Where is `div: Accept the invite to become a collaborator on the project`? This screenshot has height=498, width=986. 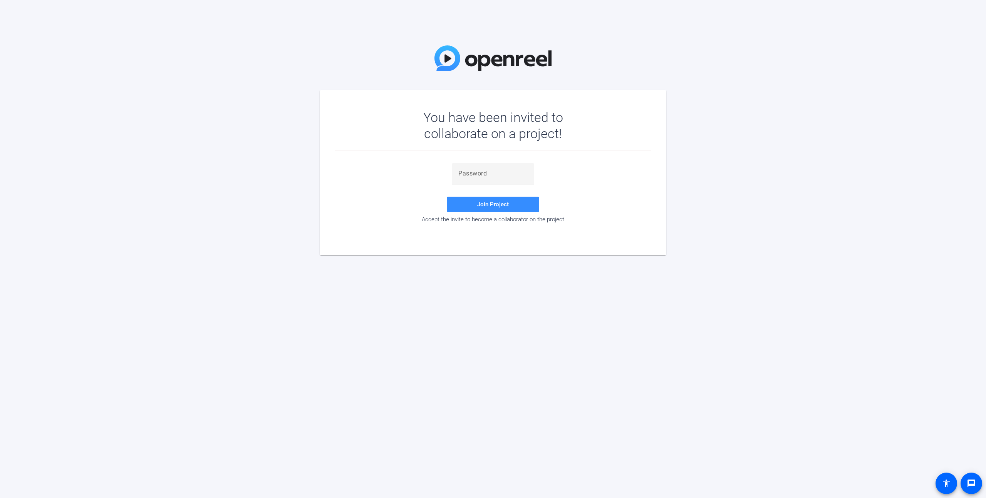
div: Accept the invite to become a collaborator on the project is located at coordinates (493, 220).